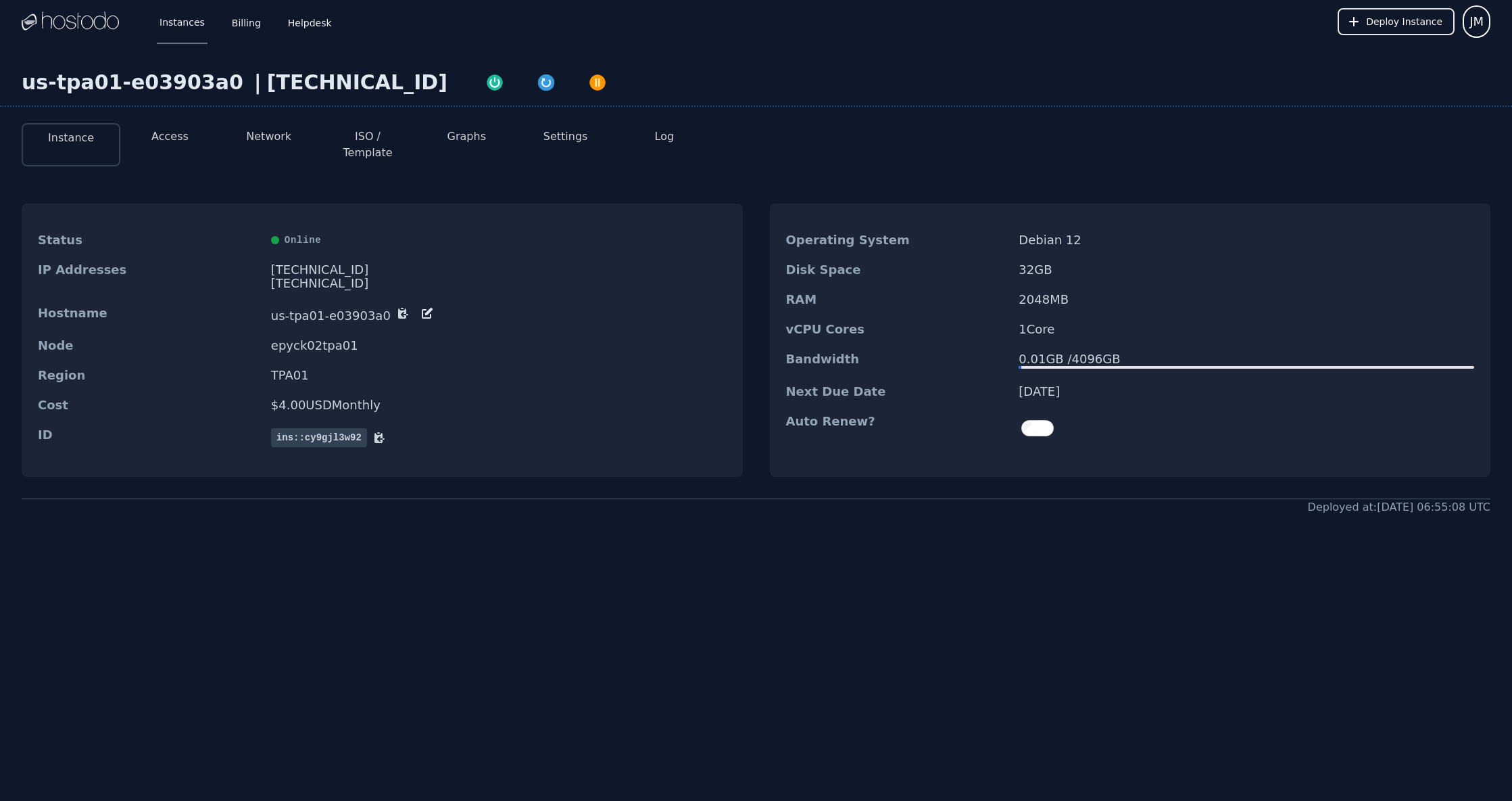 Image resolution: width=1512 pixels, height=801 pixels. Describe the element at coordinates (499, 405) in the screenshot. I see `dd: $ 4.00 USD Monthly` at that location.